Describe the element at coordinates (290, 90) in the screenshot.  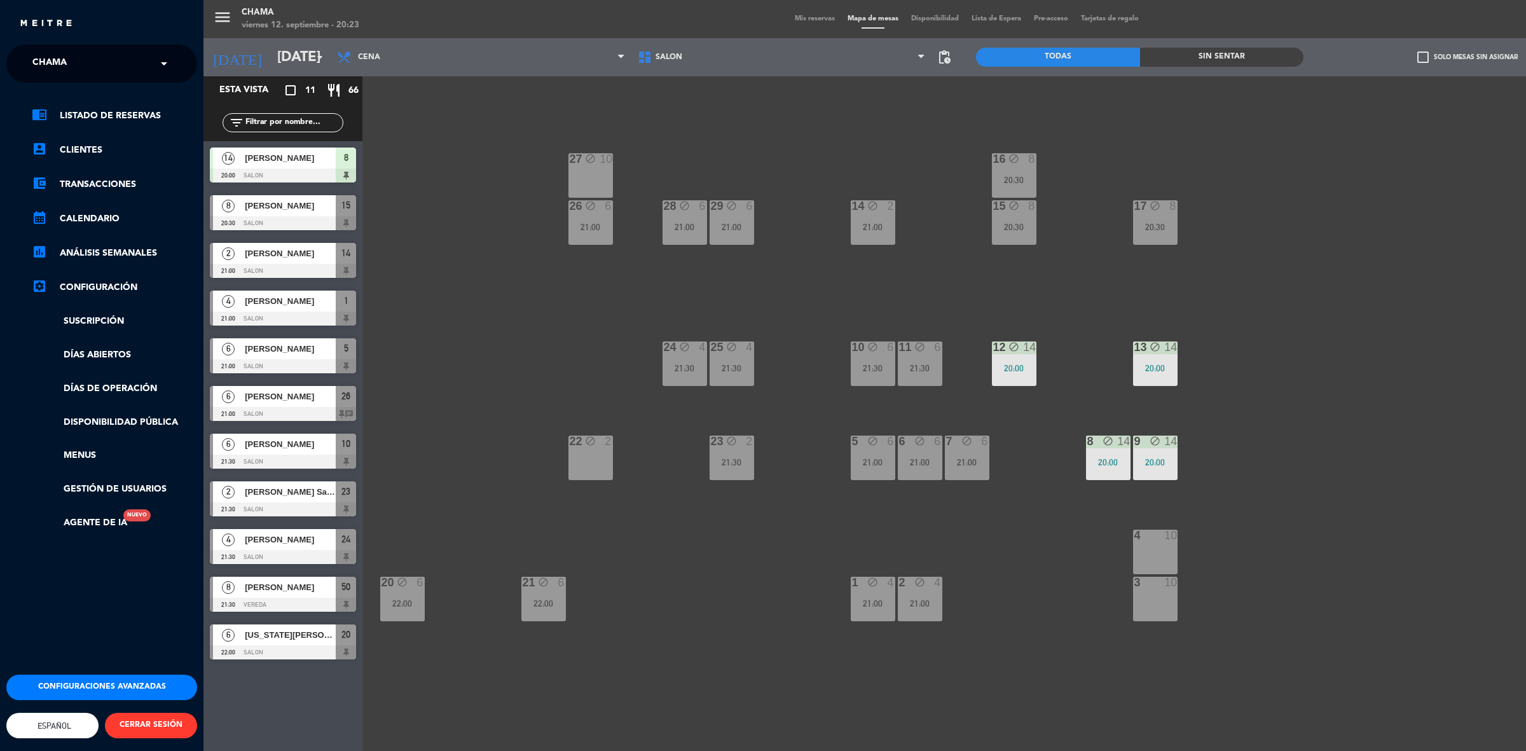
I see `i: crop_square` at that location.